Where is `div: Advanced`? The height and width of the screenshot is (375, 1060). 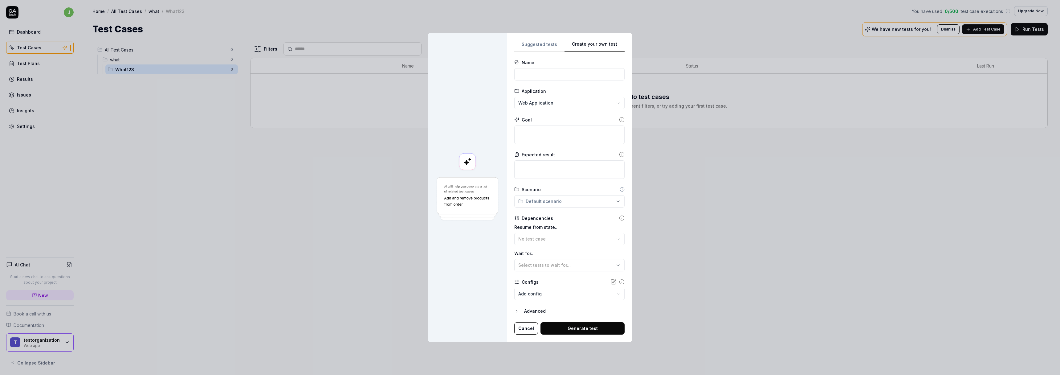 div: Advanced is located at coordinates (574, 311).